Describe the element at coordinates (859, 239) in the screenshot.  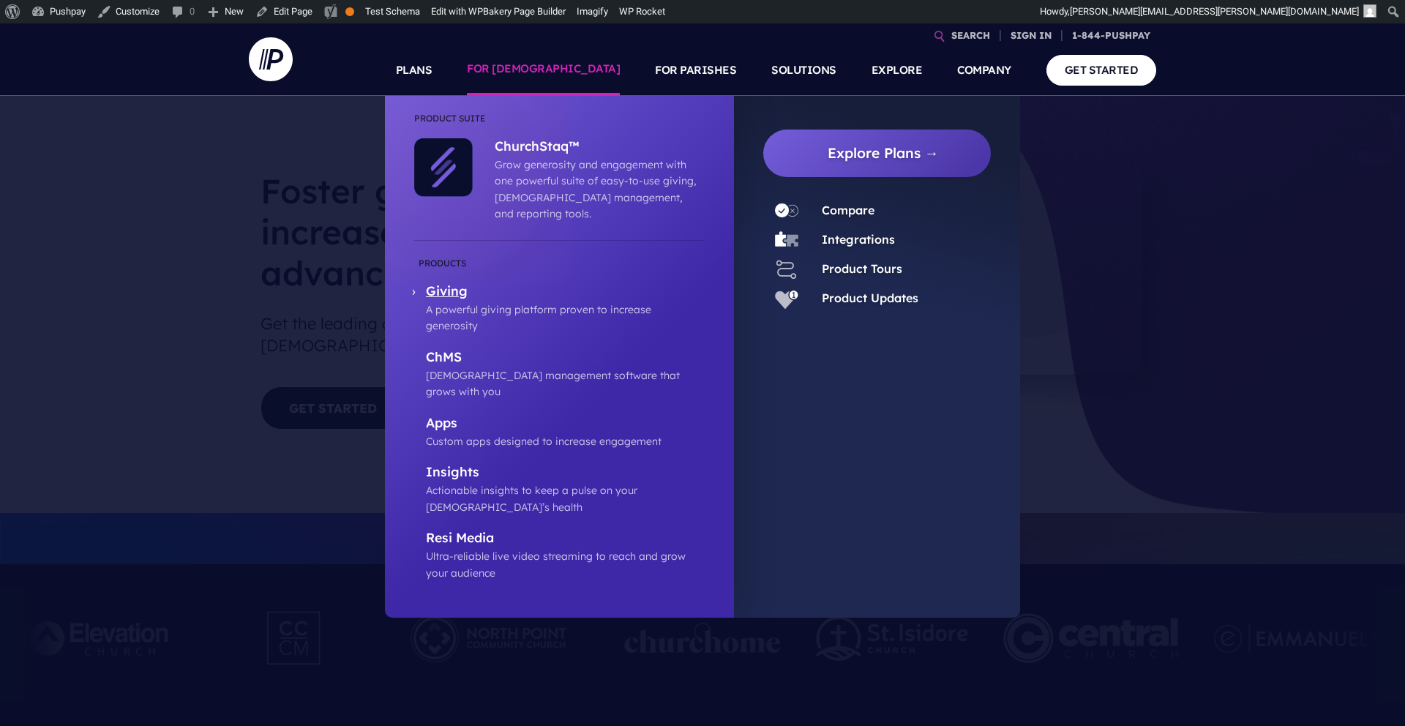
I see `a: Integrations` at that location.